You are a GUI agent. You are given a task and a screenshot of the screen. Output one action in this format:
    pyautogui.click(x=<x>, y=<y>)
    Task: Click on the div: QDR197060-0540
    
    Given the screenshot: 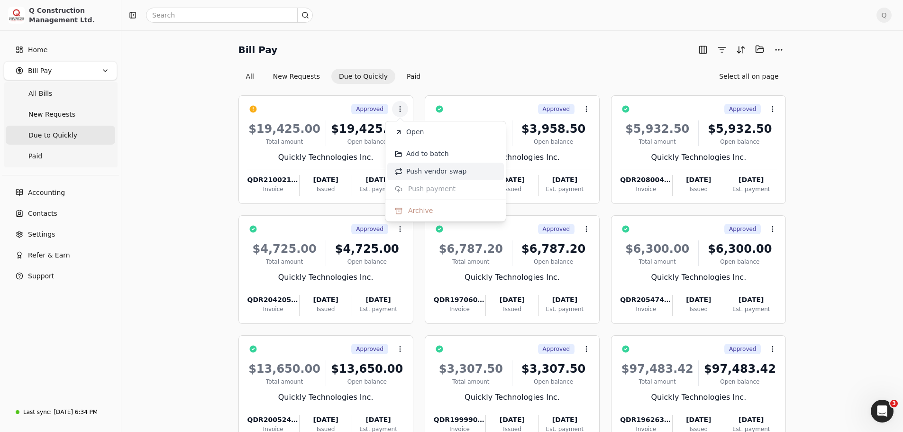 What is the action you would take?
    pyautogui.click(x=460, y=300)
    